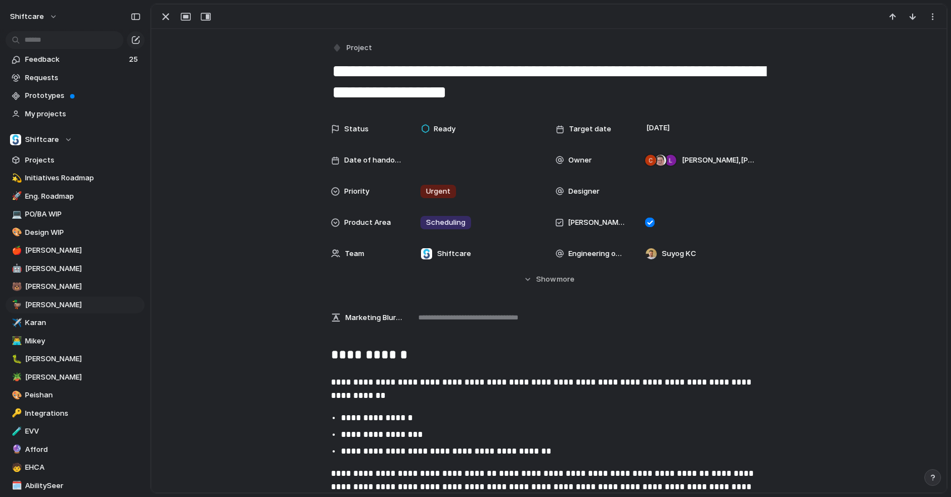 This screenshot has width=951, height=497. I want to click on a: Feedback25, so click(75, 60).